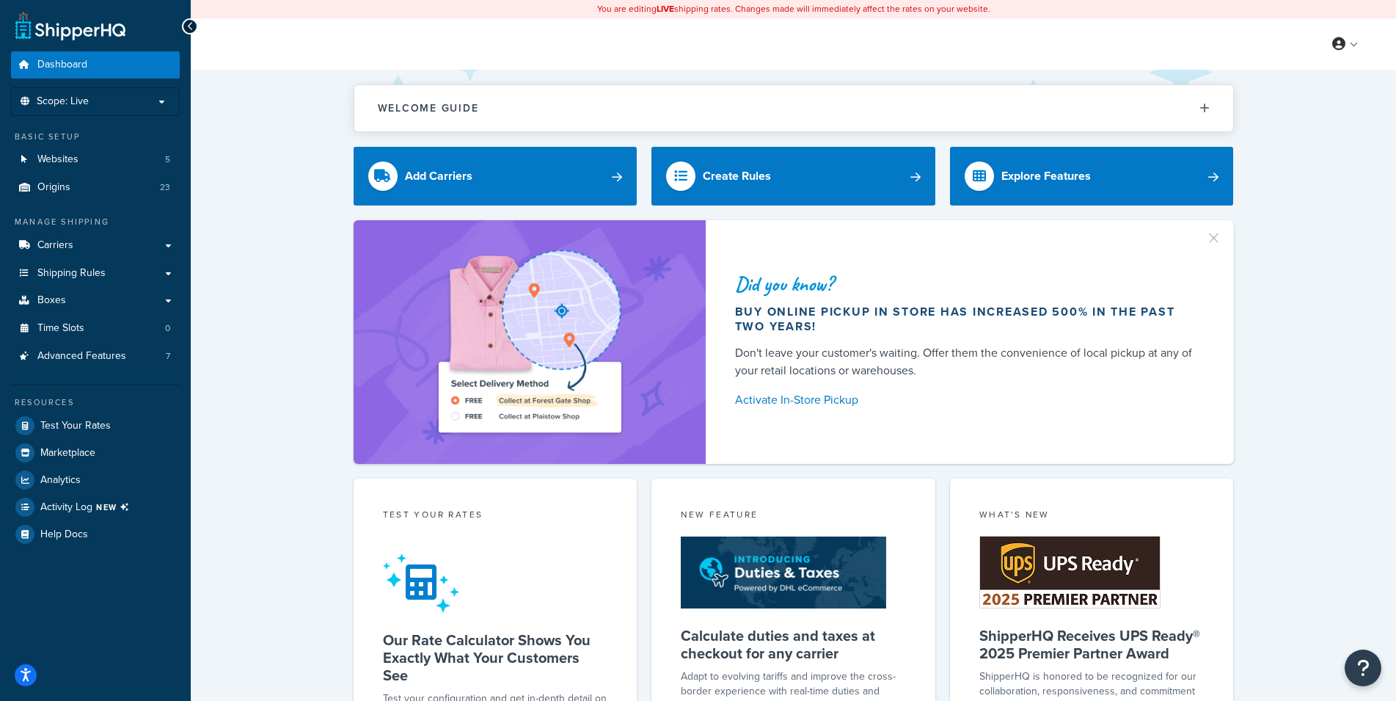 The image size is (1396, 701). What do you see at coordinates (95, 245) in the screenshot?
I see `li: Carriers` at bounding box center [95, 245].